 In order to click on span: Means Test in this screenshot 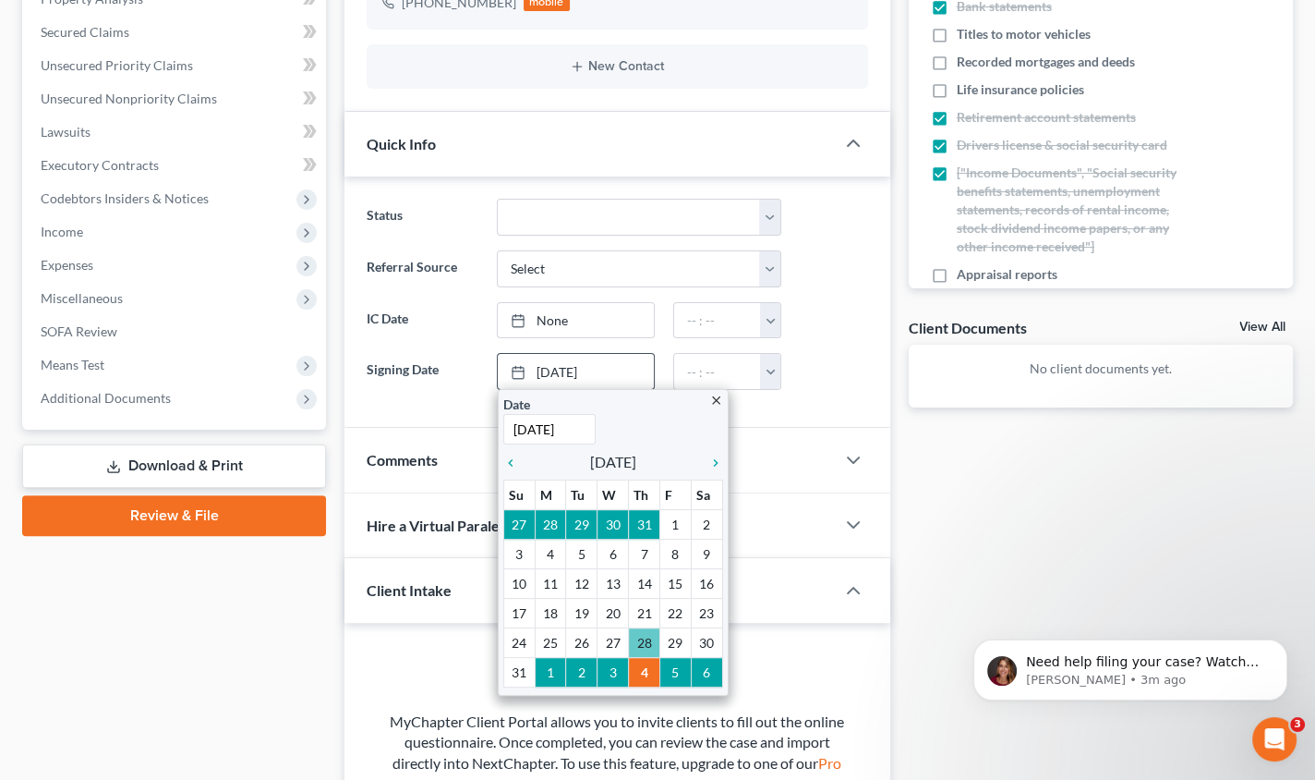, I will do `click(72, 364)`.